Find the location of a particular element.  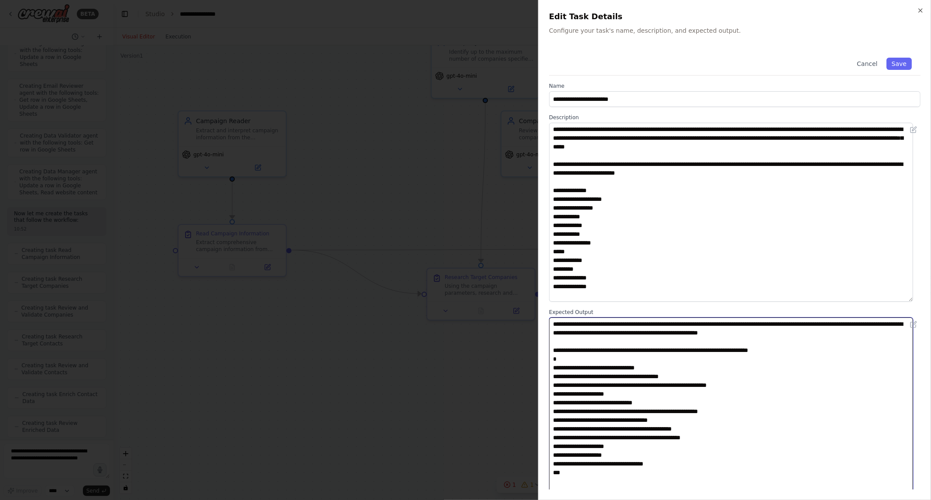

label: Expected Output is located at coordinates (735, 312).